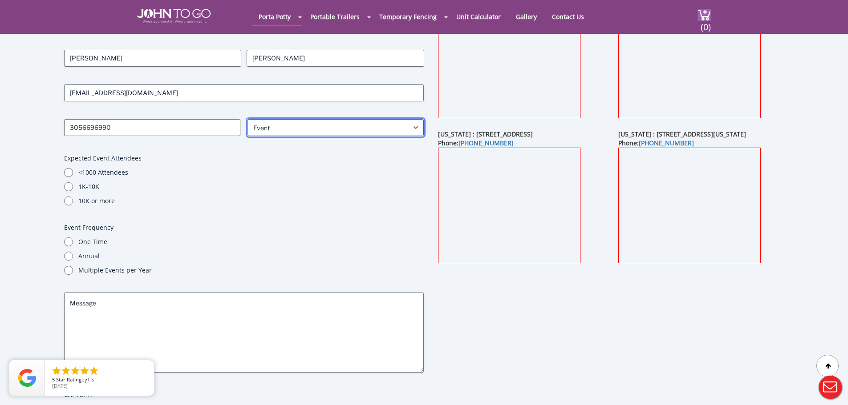  Describe the element at coordinates (89, 228) in the screenshot. I see `legend: Event Frequency` at that location.